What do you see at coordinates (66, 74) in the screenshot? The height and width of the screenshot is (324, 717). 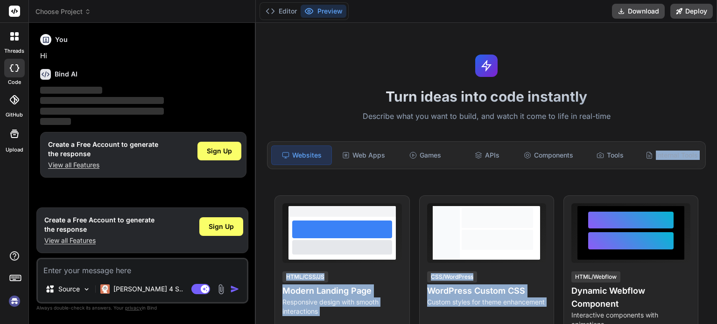 I see `h6: Bind AI` at bounding box center [66, 74].